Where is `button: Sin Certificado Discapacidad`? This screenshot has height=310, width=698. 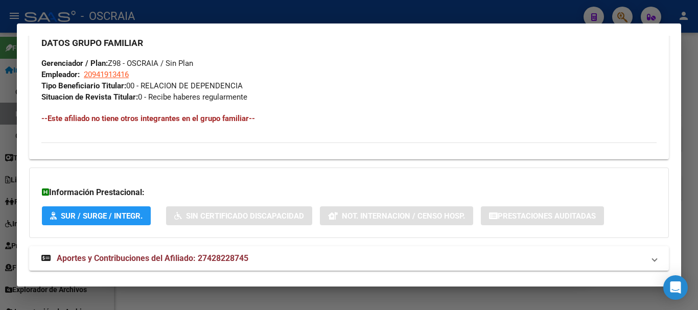 button: Sin Certificado Discapacidad is located at coordinates (239, 215).